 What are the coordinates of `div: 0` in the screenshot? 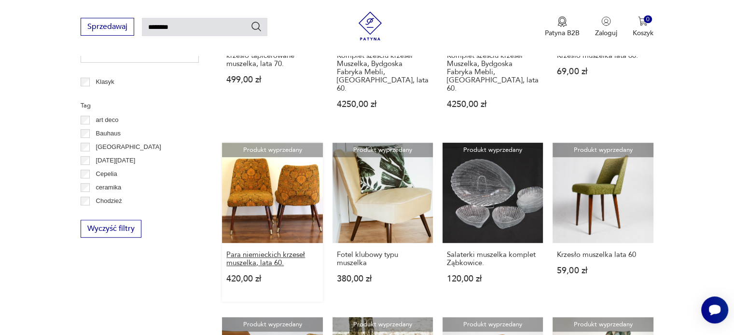 It's located at (647, 19).